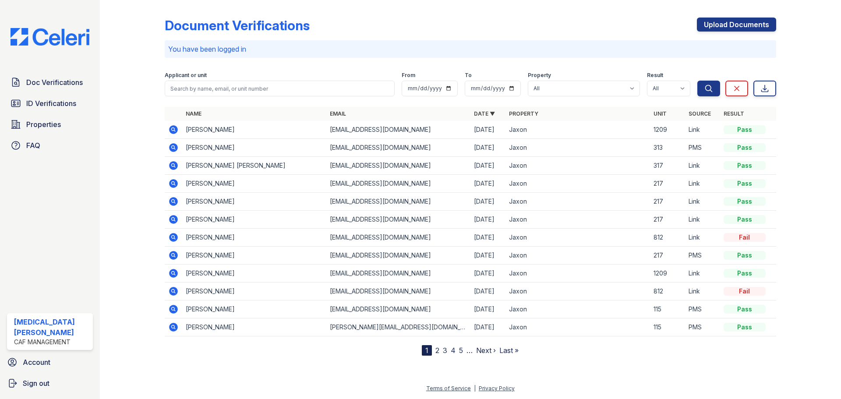  I want to click on a: Date ▼, so click(484, 113).